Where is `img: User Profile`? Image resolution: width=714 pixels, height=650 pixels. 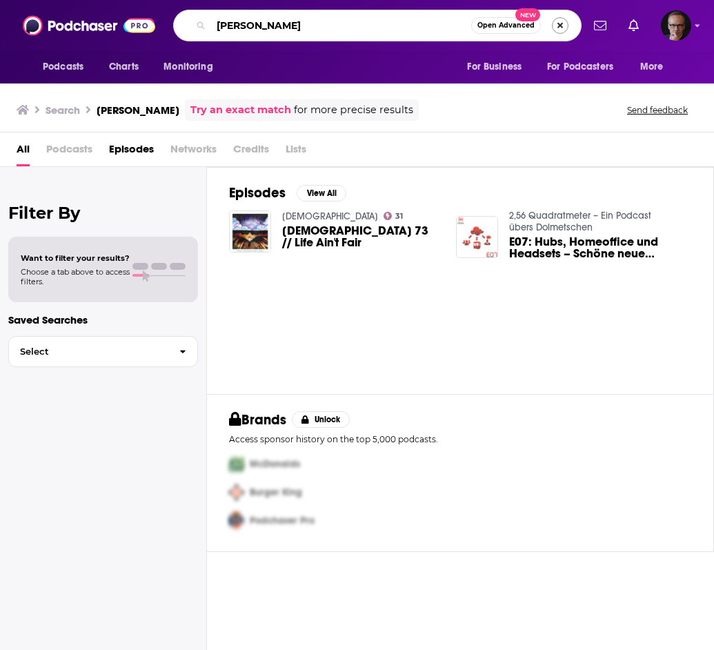
img: User Profile is located at coordinates (676, 26).